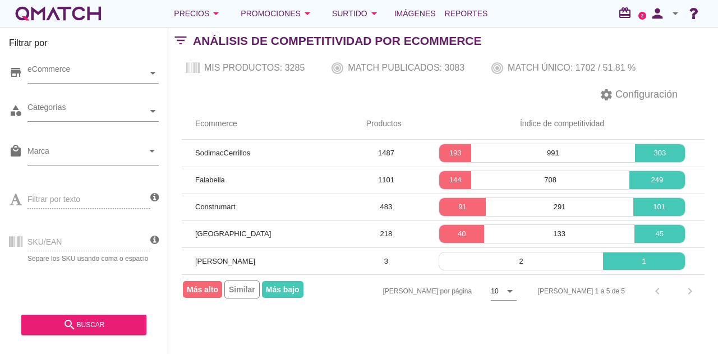  What do you see at coordinates (638, 95) in the screenshot?
I see `button: Configuración` at bounding box center [638, 95].